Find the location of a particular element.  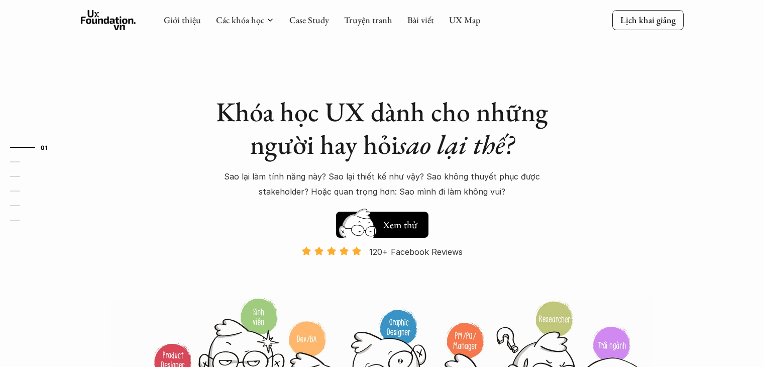

h1: Khóa học UX dành cho những người hay hỏi is located at coordinates (382, 128).